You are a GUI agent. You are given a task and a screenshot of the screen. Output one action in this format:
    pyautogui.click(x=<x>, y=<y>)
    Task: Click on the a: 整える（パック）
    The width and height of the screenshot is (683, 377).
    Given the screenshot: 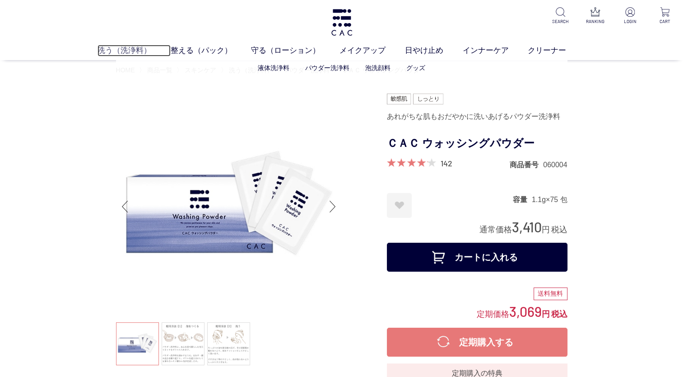 What is the action you would take?
    pyautogui.click(x=211, y=51)
    